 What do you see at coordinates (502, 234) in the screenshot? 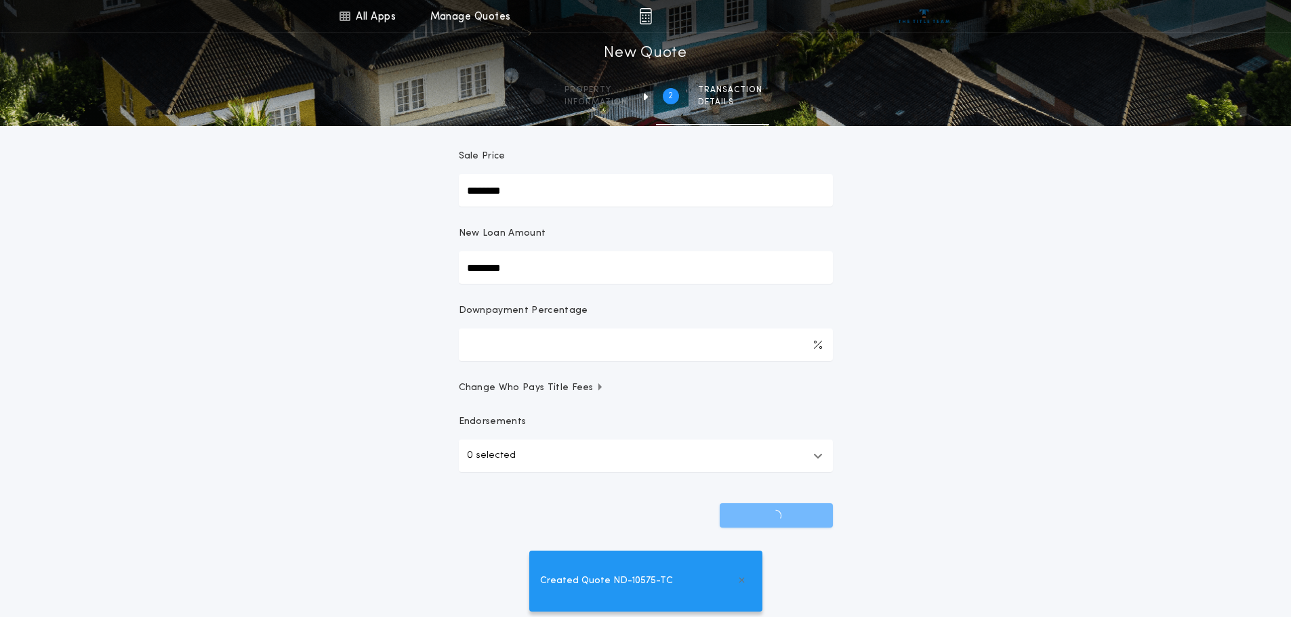
I see `p: New Loan Amount` at bounding box center [502, 234].